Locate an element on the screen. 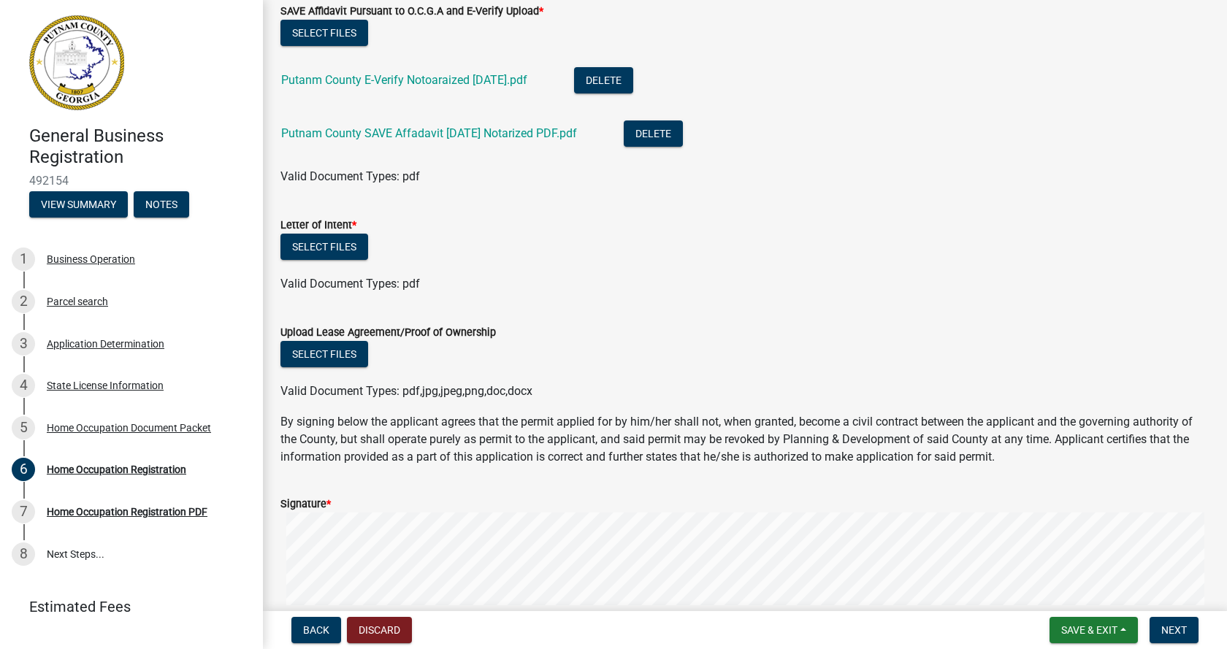 This screenshot has height=649, width=1227. span: Next is located at coordinates (1174, 630).